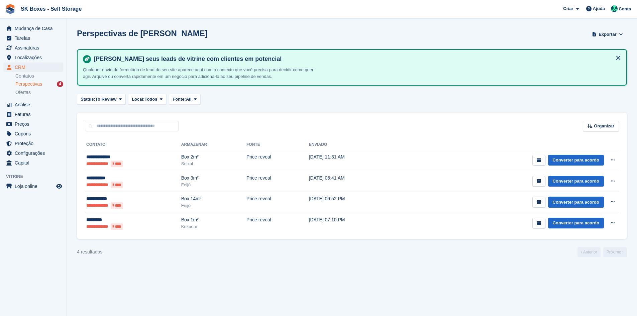 The image size is (637, 316). What do you see at coordinates (624, 9) in the screenshot?
I see `span: Conta` at bounding box center [624, 9].